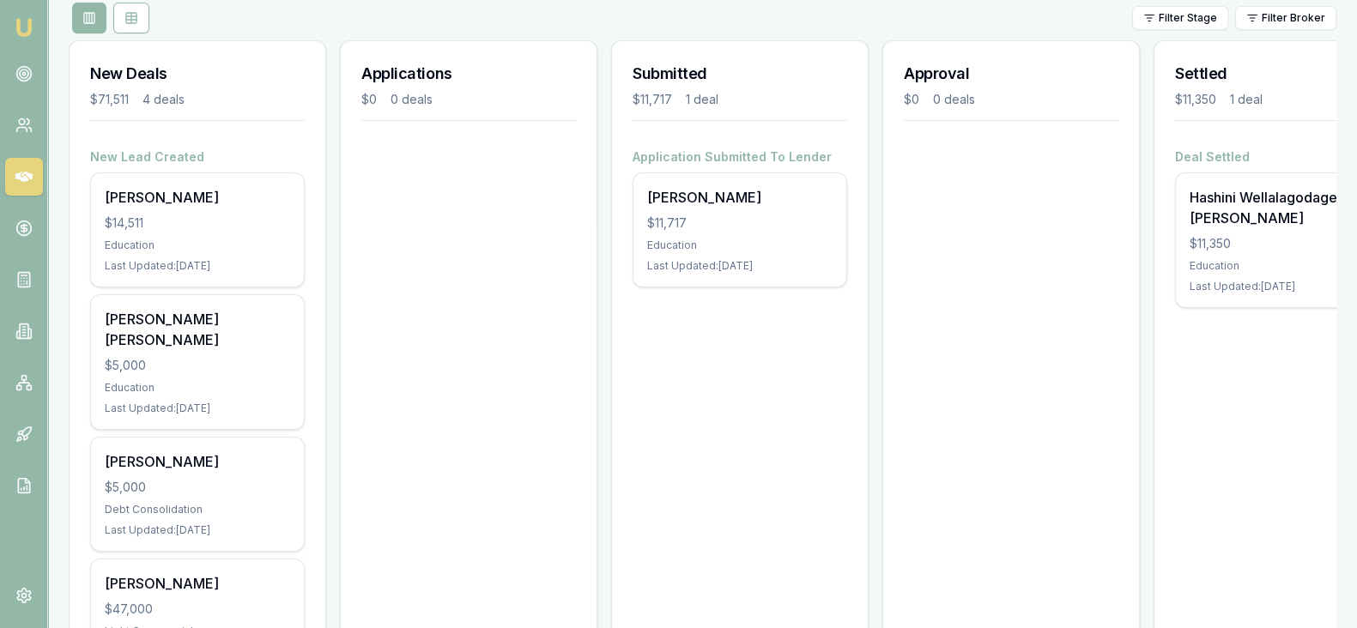 The width and height of the screenshot is (1357, 628). Describe the element at coordinates (740, 74) in the screenshot. I see `h3: Submitted` at that location.